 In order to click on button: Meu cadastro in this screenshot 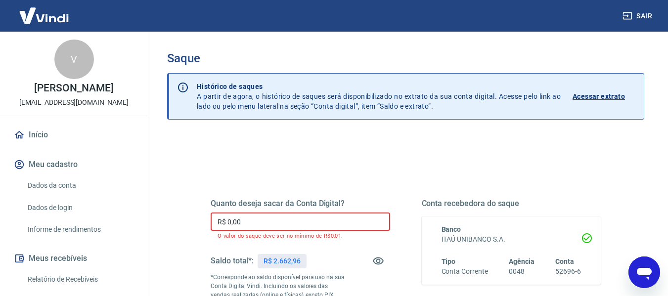, I will do `click(74, 165)`.